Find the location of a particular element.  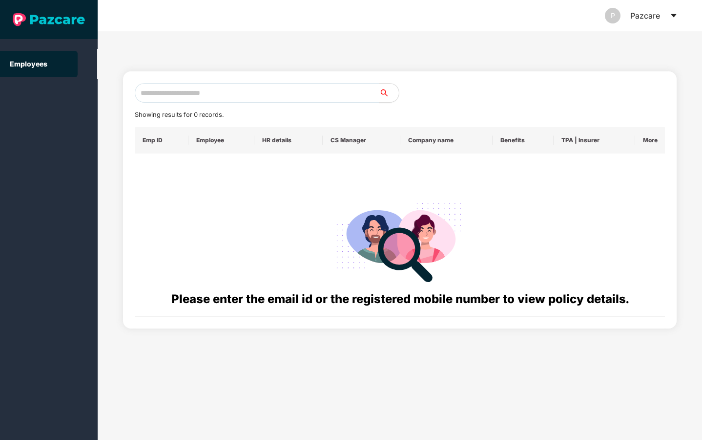

span: Please enter the email id or the registered mobile number to view policy details. is located at coordinates (400, 298).